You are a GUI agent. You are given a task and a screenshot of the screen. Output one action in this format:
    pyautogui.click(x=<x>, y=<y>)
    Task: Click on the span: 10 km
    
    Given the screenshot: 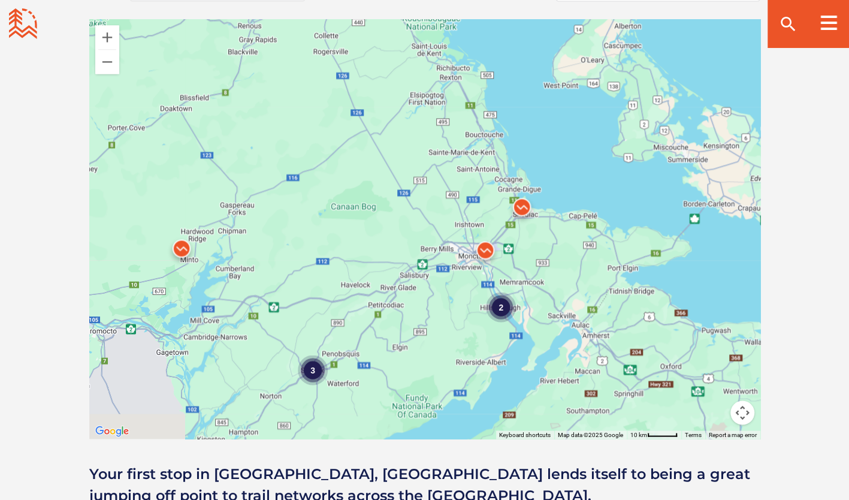 What is the action you would take?
    pyautogui.click(x=639, y=434)
    